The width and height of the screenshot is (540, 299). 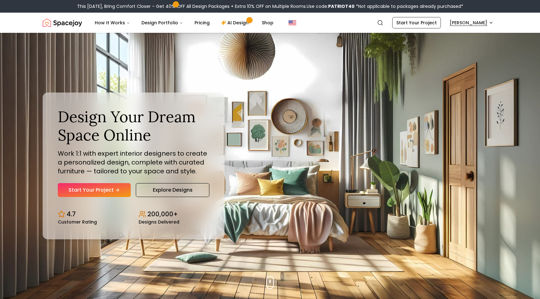 I want to click on p: 200,000+, so click(x=163, y=214).